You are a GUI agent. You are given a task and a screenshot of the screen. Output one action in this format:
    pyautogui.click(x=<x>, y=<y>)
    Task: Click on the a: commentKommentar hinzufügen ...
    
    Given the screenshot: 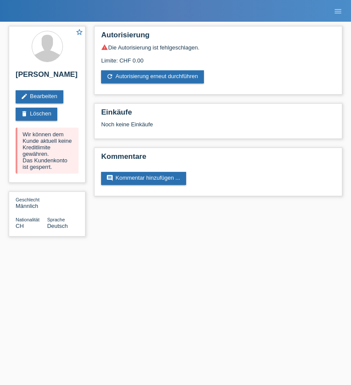 What is the action you would take?
    pyautogui.click(x=144, y=178)
    